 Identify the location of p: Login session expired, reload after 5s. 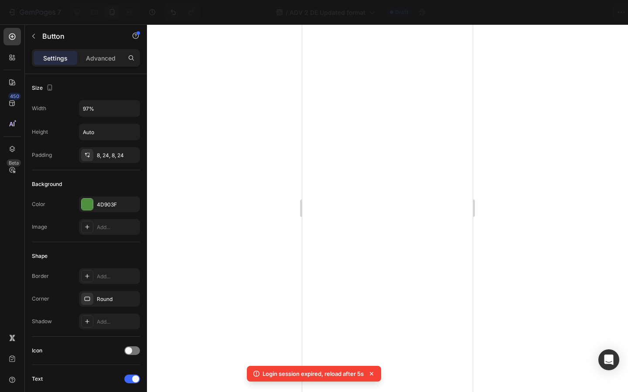
(313, 374).